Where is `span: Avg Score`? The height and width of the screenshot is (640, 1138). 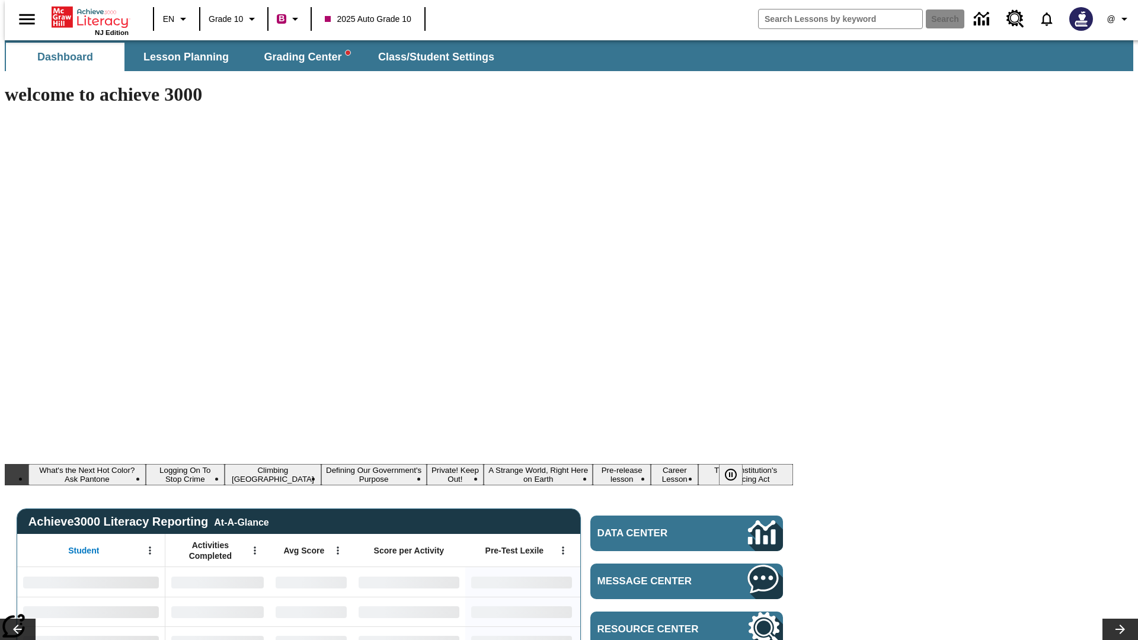 span: Avg Score is located at coordinates (303, 551).